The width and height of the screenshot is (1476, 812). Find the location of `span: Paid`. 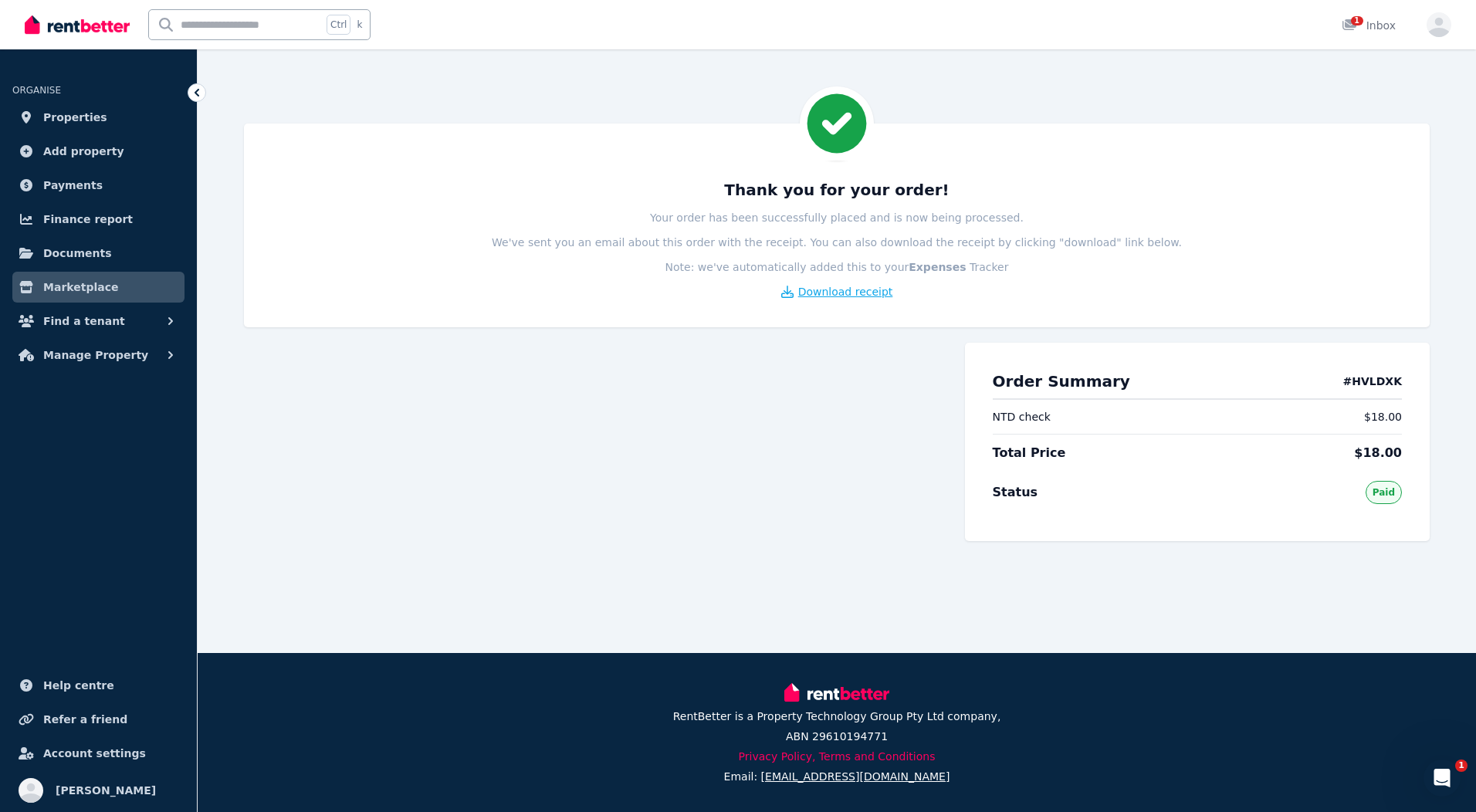

span: Paid is located at coordinates (1383, 492).